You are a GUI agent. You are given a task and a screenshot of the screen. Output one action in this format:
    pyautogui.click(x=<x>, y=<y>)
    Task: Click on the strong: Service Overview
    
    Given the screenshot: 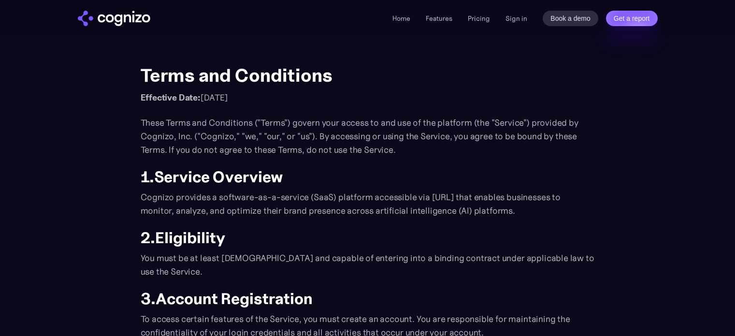 What is the action you would take?
    pyautogui.click(x=219, y=177)
    